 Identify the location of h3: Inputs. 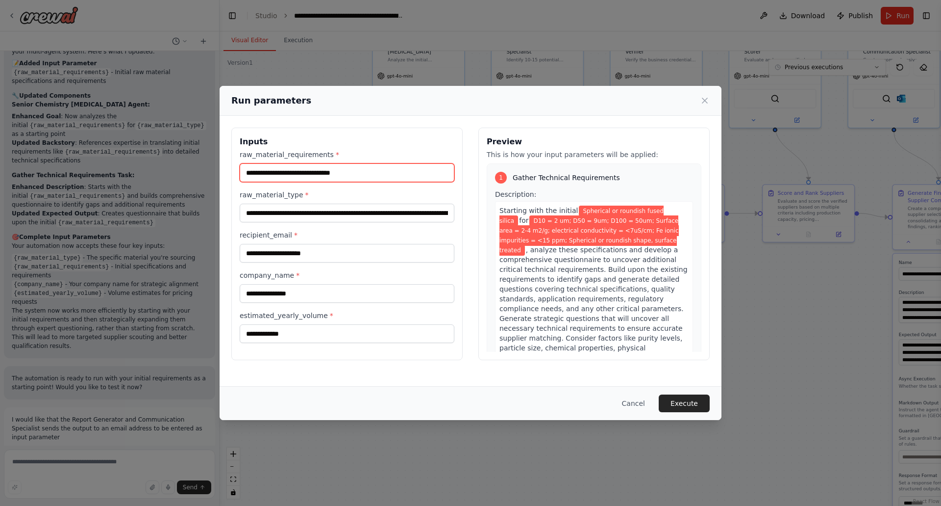
(347, 142).